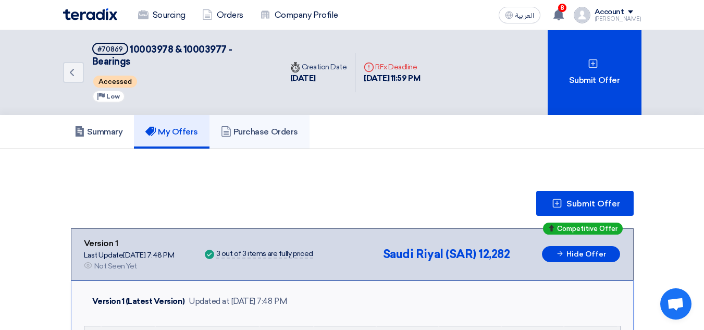 This screenshot has width=704, height=330. What do you see at coordinates (98, 132) in the screenshot?
I see `h5: Summary` at bounding box center [98, 132].